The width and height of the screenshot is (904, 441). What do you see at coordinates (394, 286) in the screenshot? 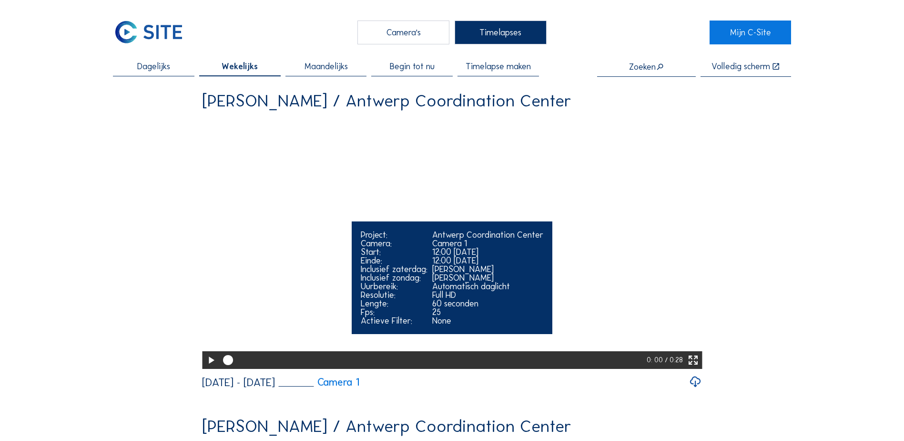
I see `div: Uurbereik:` at bounding box center [394, 286].